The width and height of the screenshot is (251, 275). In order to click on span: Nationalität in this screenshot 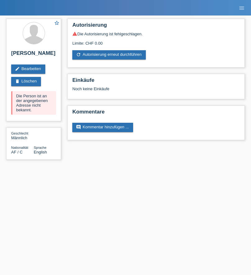, I will do `click(20, 147)`.